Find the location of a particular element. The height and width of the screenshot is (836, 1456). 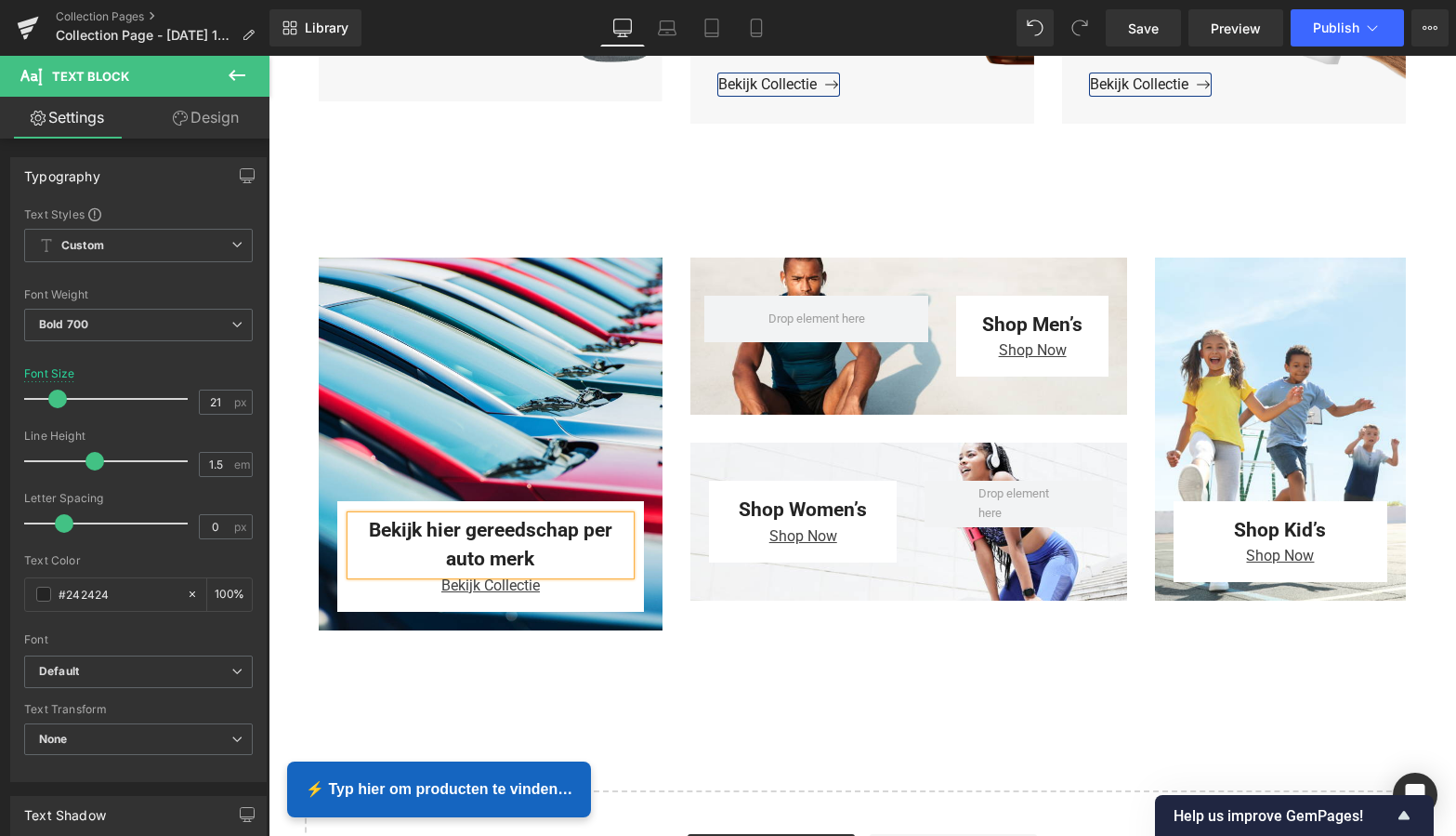

a: Collection Pages is located at coordinates (163, 17).